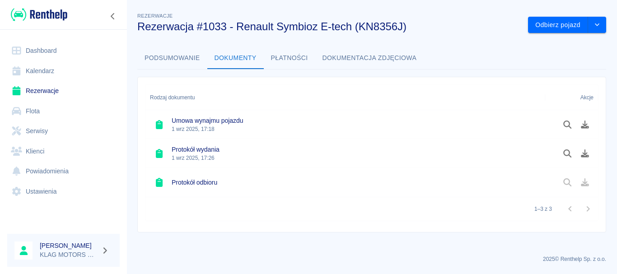  What do you see at coordinates (63, 131) in the screenshot?
I see `a: Serwisy` at bounding box center [63, 131].